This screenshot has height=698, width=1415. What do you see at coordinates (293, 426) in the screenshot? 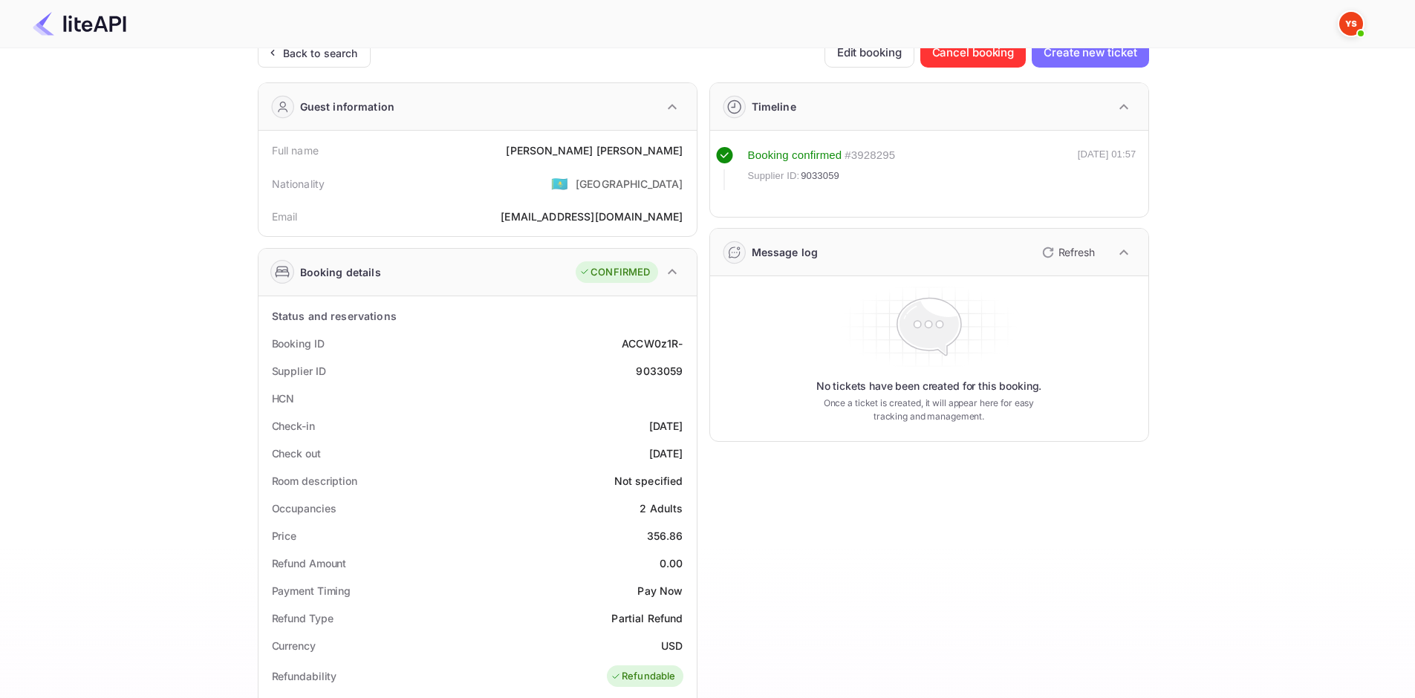
I see `div: Check-in` at bounding box center [293, 426].